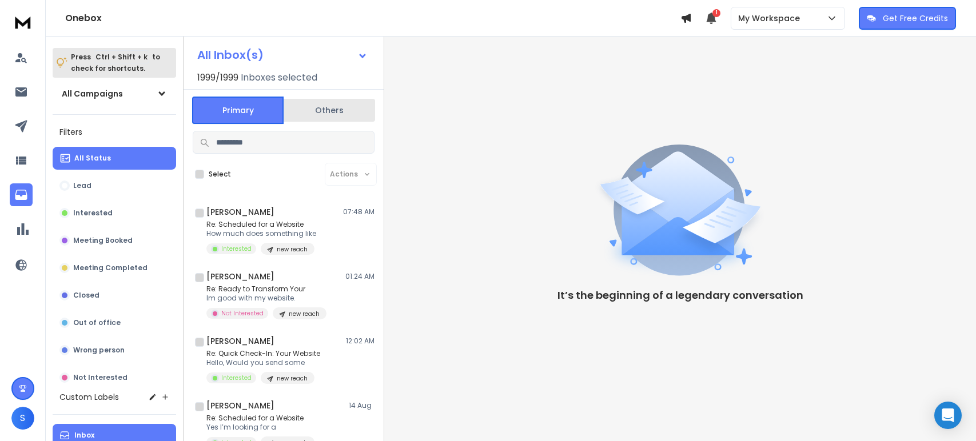  I want to click on p: Inbox, so click(84, 436).